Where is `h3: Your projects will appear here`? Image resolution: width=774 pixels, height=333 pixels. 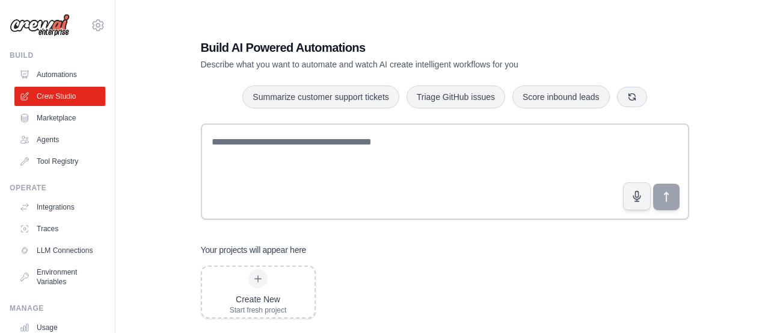 h3: Your projects will appear here is located at coordinates (254, 250).